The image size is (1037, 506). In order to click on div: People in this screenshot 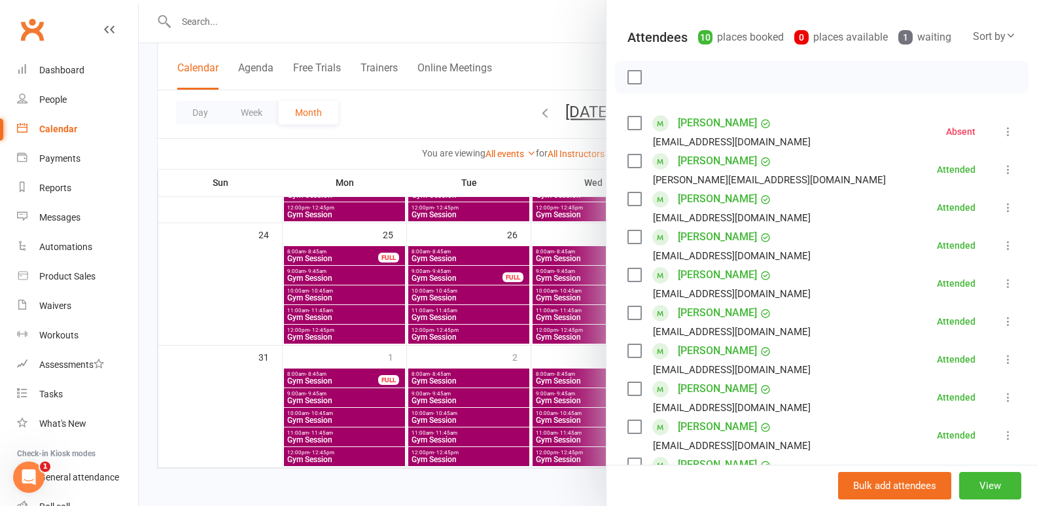, I will do `click(53, 99)`.